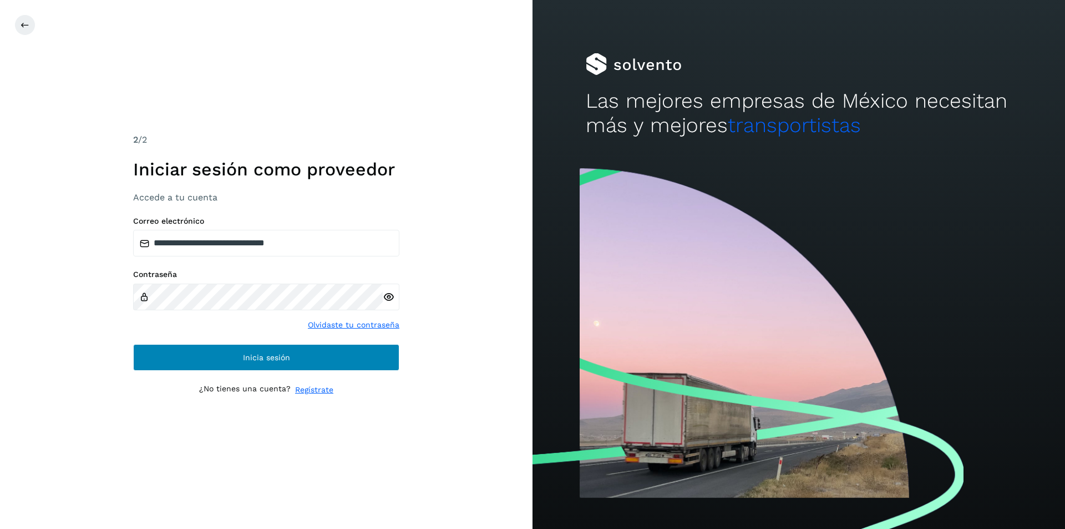 Image resolution: width=1065 pixels, height=529 pixels. Describe the element at coordinates (314, 390) in the screenshot. I see `a: Regístrate` at that location.